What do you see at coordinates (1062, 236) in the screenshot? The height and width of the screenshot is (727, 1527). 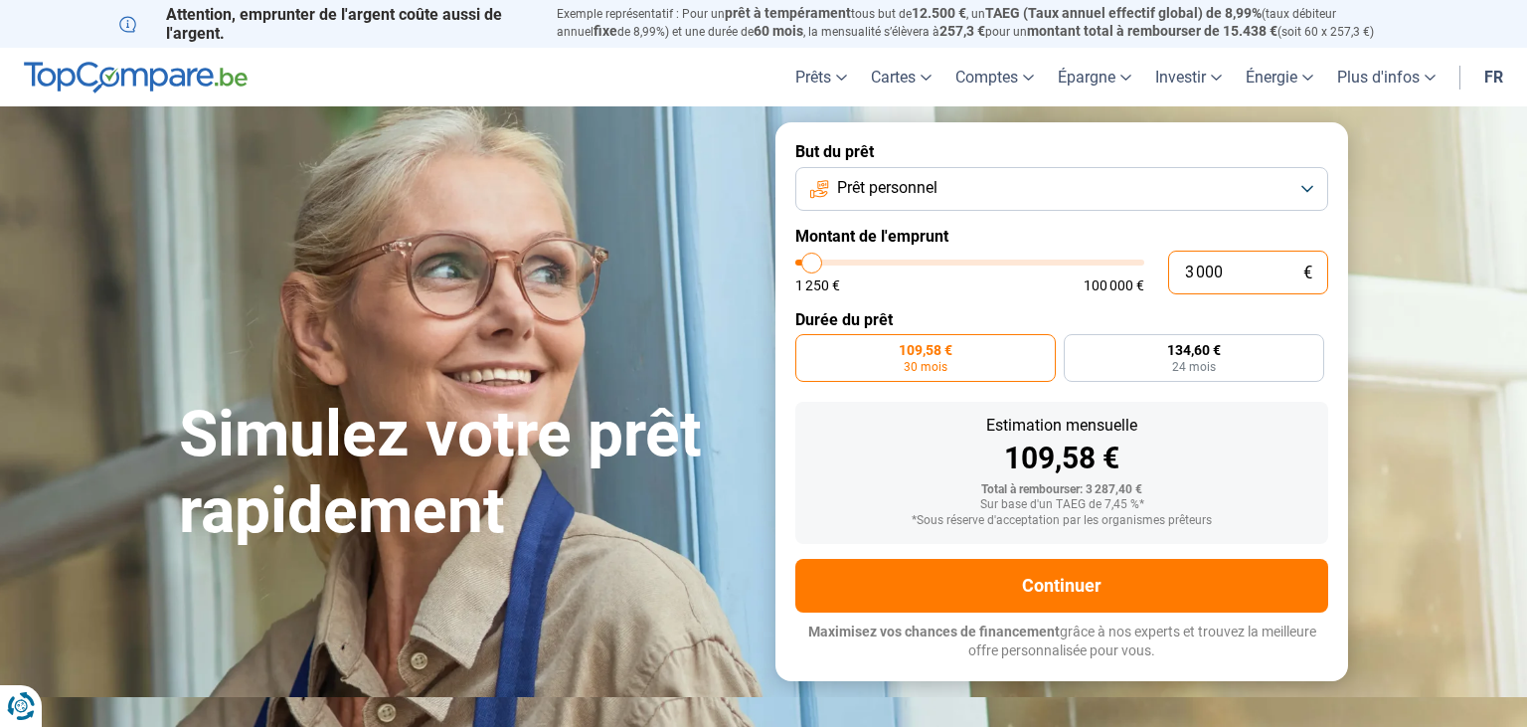 I see `label: Montant de l'emprunt` at bounding box center [1062, 236].